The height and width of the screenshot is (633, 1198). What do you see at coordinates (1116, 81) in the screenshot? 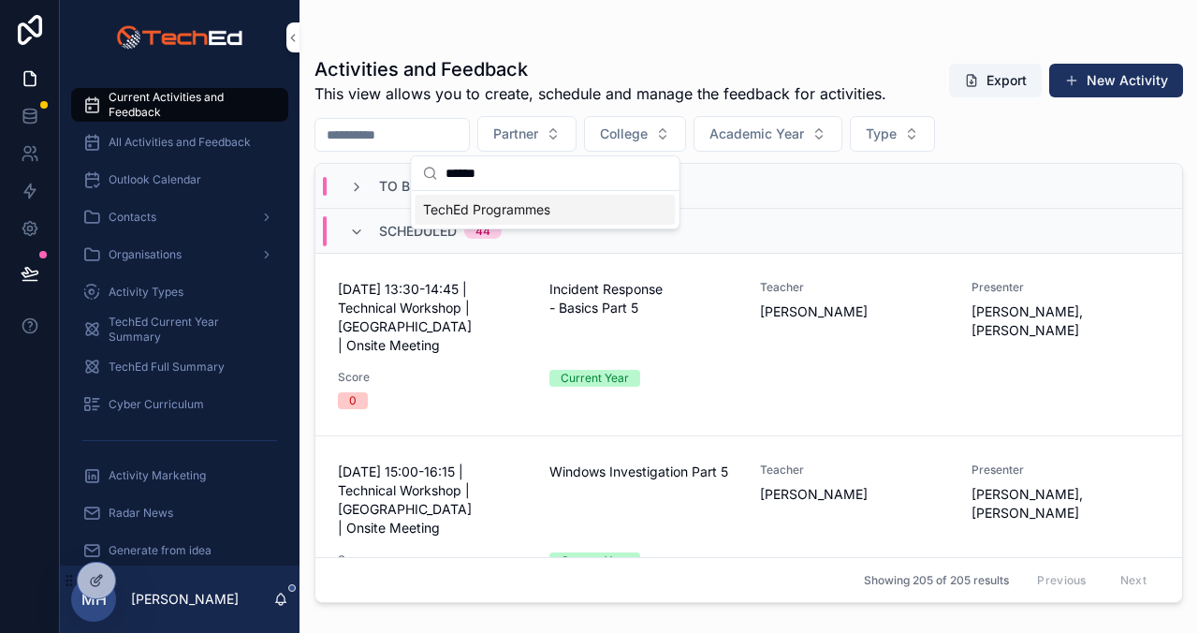
I see `button: New Activity` at bounding box center [1116, 81].